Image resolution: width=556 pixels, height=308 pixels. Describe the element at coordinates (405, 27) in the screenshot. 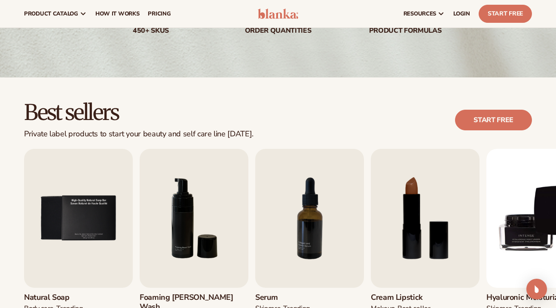

I see `div: High-quality product formulas` at that location.